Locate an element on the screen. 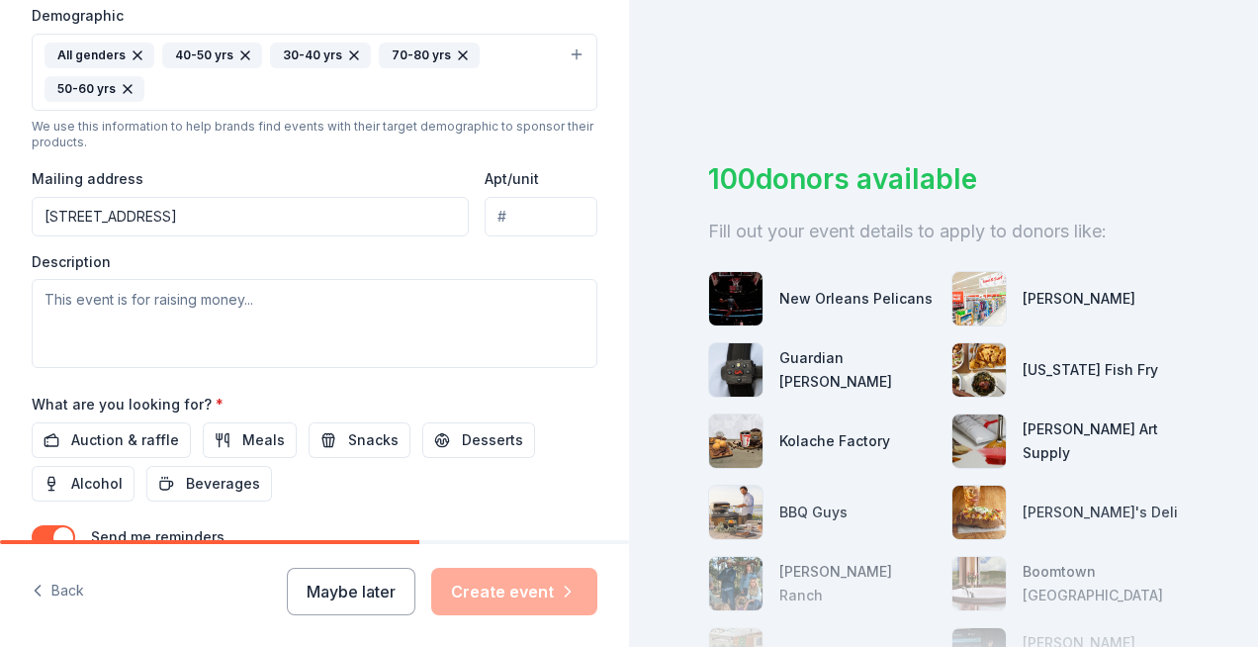 The height and width of the screenshot is (647, 1258). button: Auction & raffle is located at coordinates (111, 440).